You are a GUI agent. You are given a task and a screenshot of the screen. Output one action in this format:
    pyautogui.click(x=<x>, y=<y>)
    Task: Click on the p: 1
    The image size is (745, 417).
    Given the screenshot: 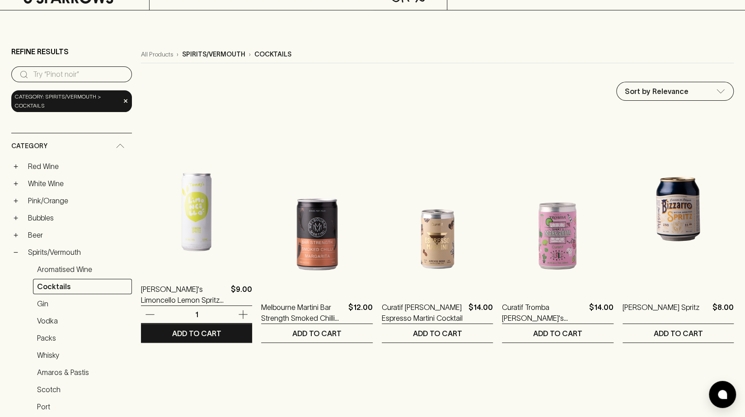 What is the action you would take?
    pyautogui.click(x=196, y=314)
    